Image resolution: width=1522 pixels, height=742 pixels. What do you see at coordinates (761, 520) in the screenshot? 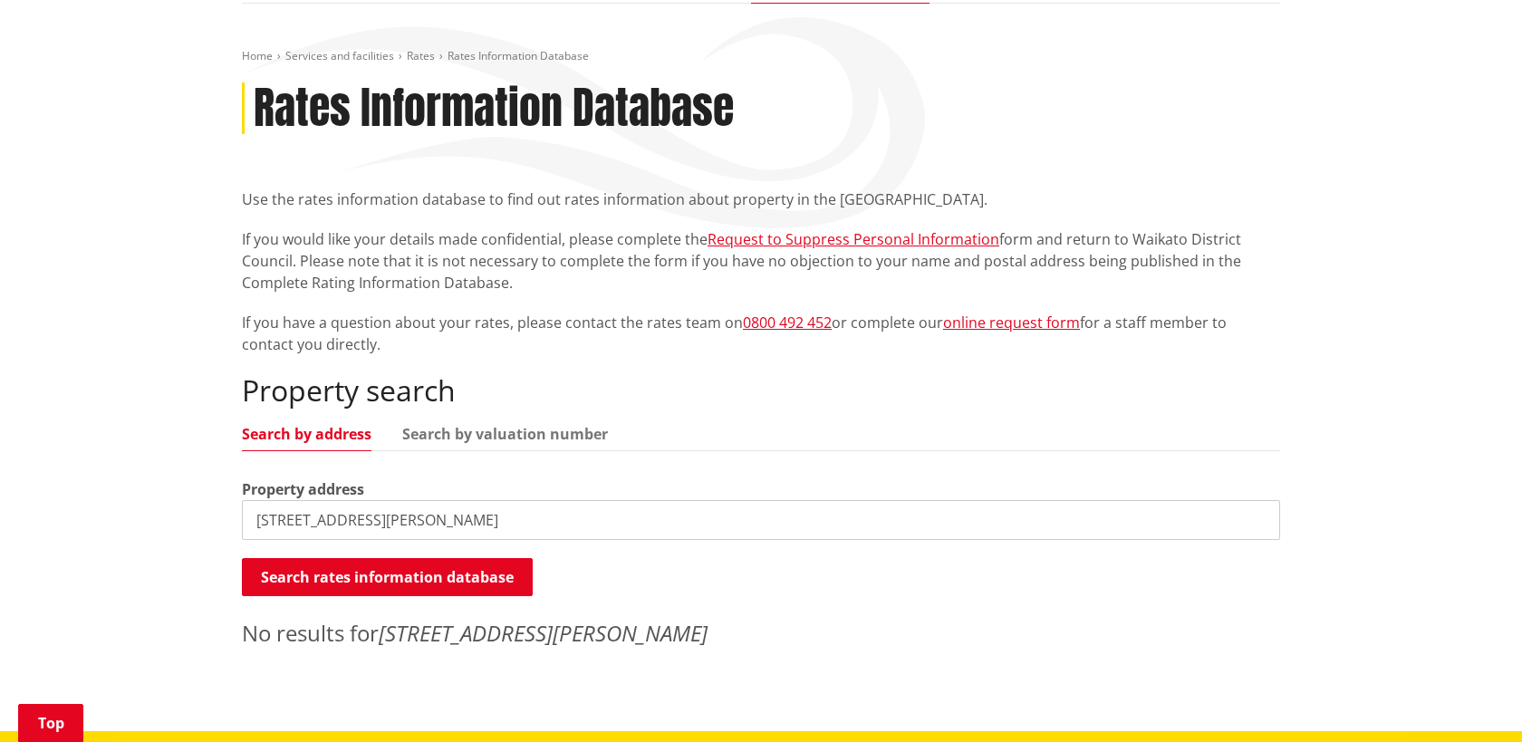
I see `input: e.g. Duke Street NGARUAWAHIA` at bounding box center [761, 520].